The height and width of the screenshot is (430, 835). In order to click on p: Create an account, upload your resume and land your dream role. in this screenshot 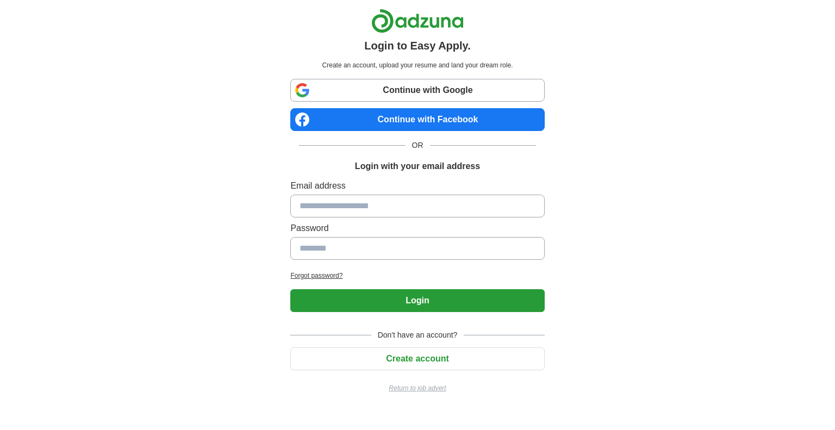, I will do `click(417, 65)`.